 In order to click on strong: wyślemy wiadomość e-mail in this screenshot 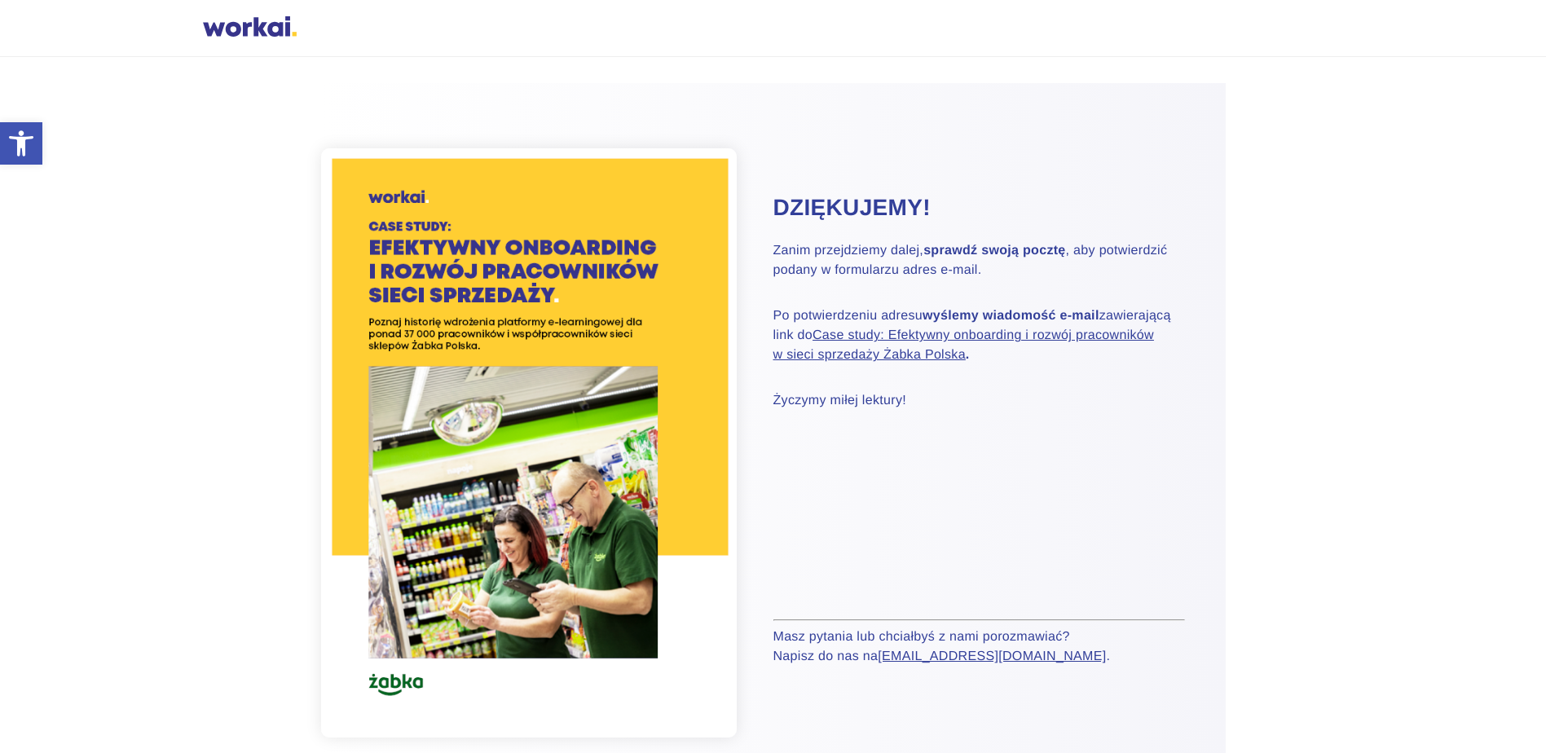, I will do `click(1011, 315)`.